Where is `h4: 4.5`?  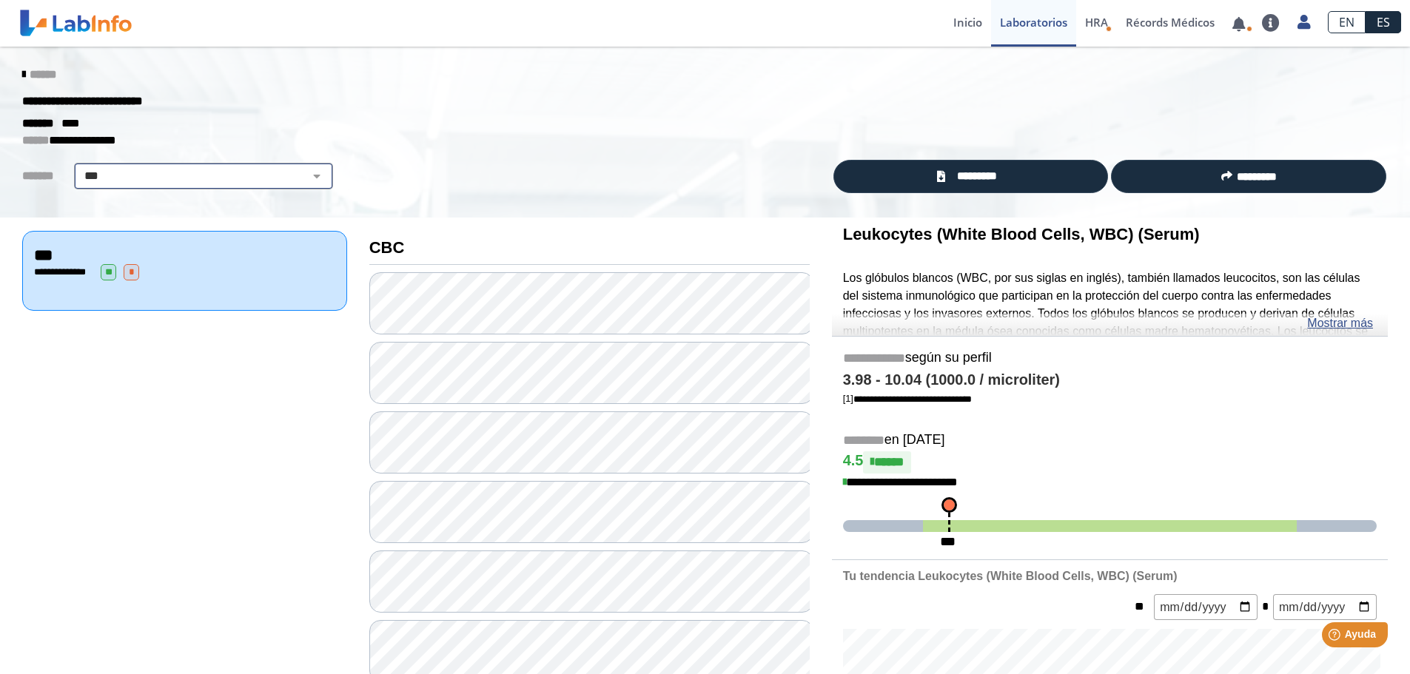 h4: 4.5 is located at coordinates (1109, 462).